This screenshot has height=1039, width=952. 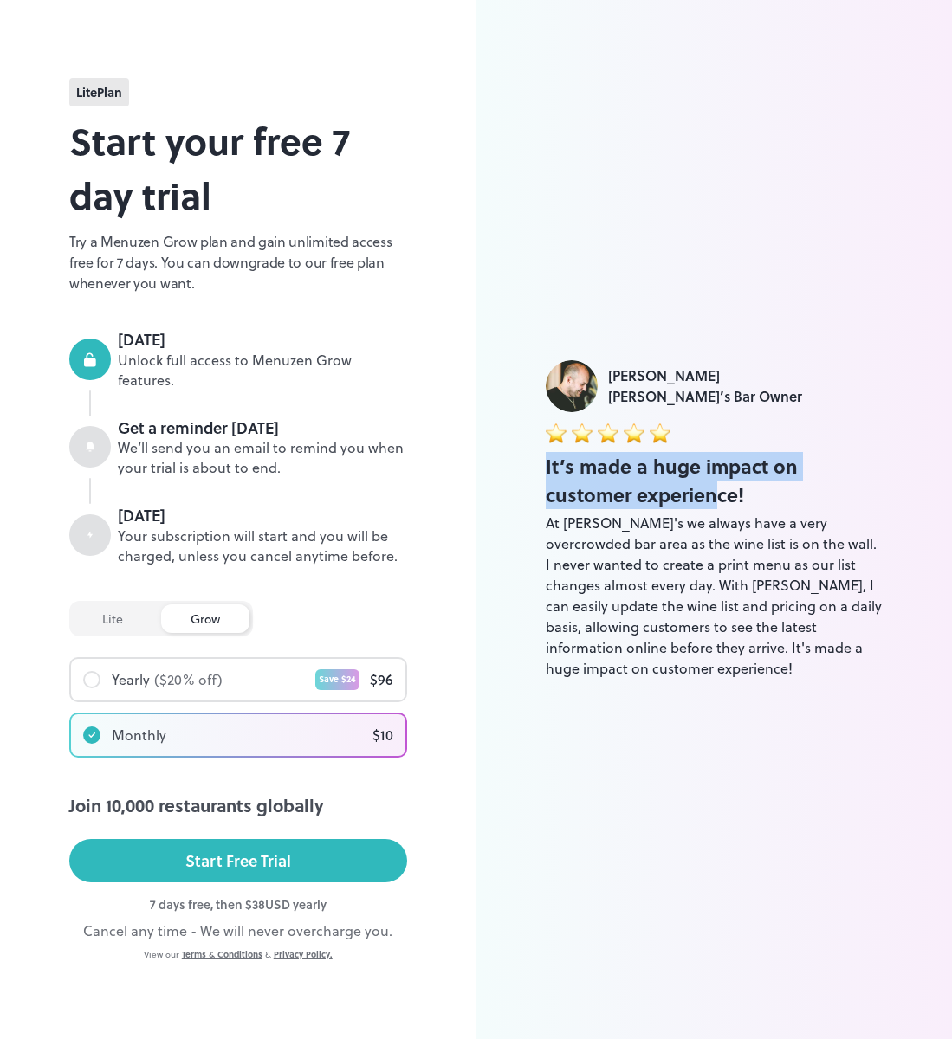 What do you see at coordinates (262, 371) in the screenshot?
I see `div: Unlock full access to Menuzen Grow features.` at bounding box center [262, 371].